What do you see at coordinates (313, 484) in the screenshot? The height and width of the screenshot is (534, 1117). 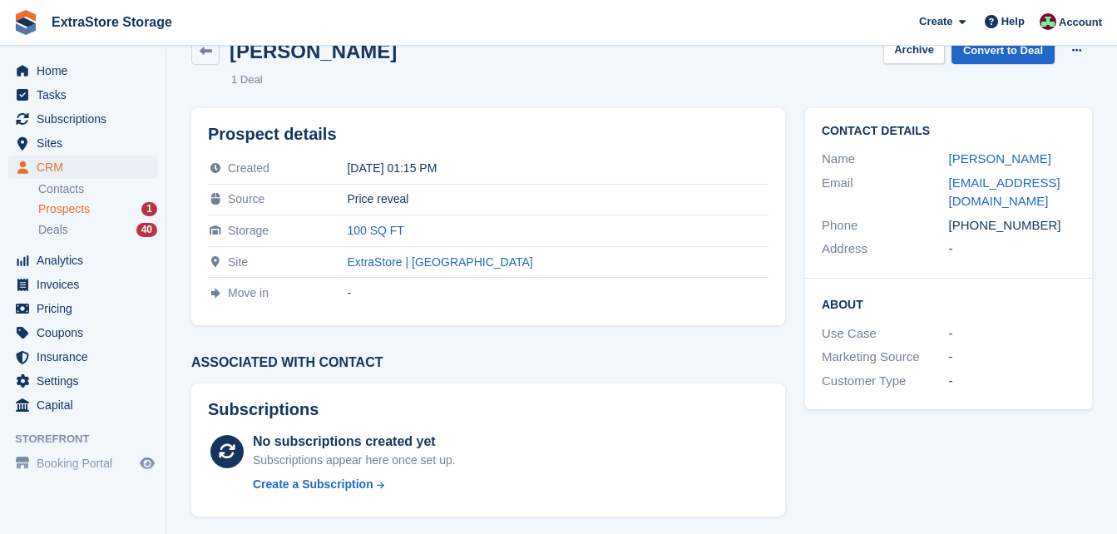 I see `div: Create a Subscription` at bounding box center [313, 484].